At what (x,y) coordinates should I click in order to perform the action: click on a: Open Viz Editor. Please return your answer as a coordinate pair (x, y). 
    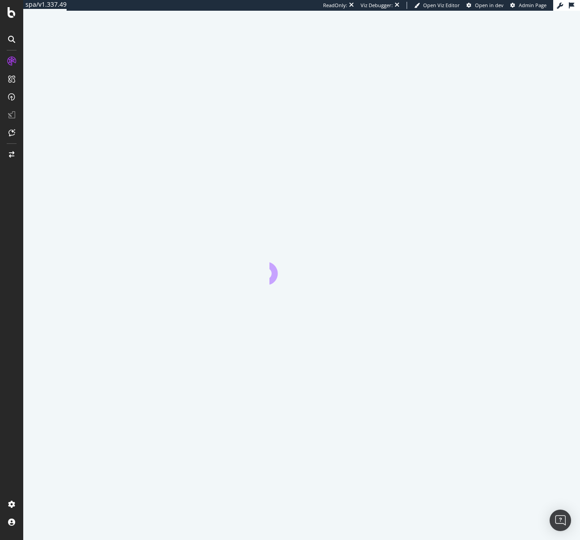
    Looking at the image, I should click on (437, 5).